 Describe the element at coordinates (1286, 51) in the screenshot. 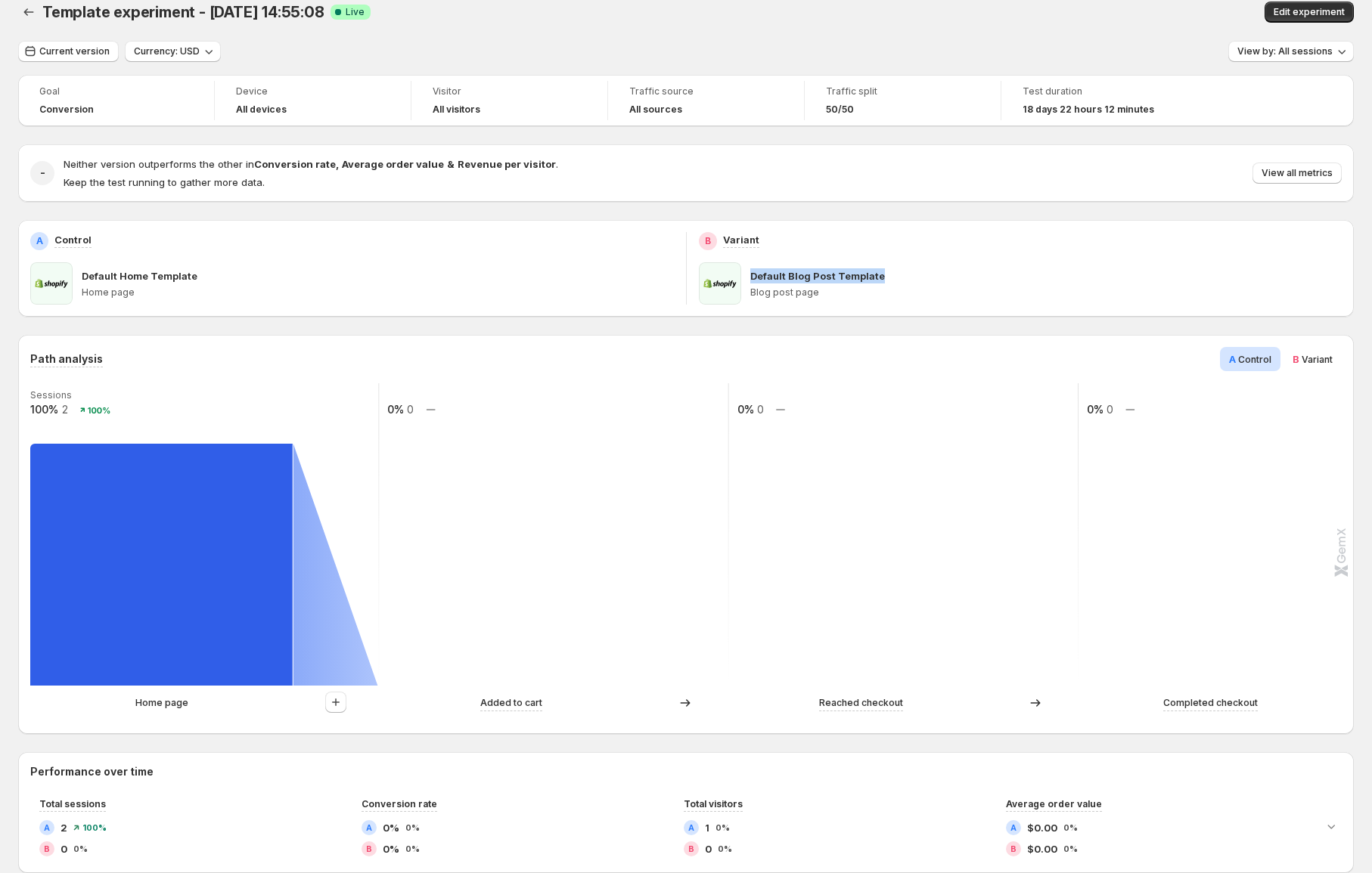

I see `span: View by: All sessions` at that location.